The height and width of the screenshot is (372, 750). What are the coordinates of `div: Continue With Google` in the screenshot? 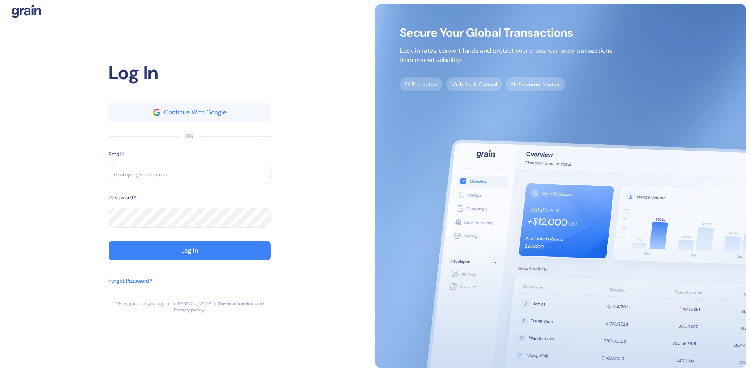 It's located at (195, 112).